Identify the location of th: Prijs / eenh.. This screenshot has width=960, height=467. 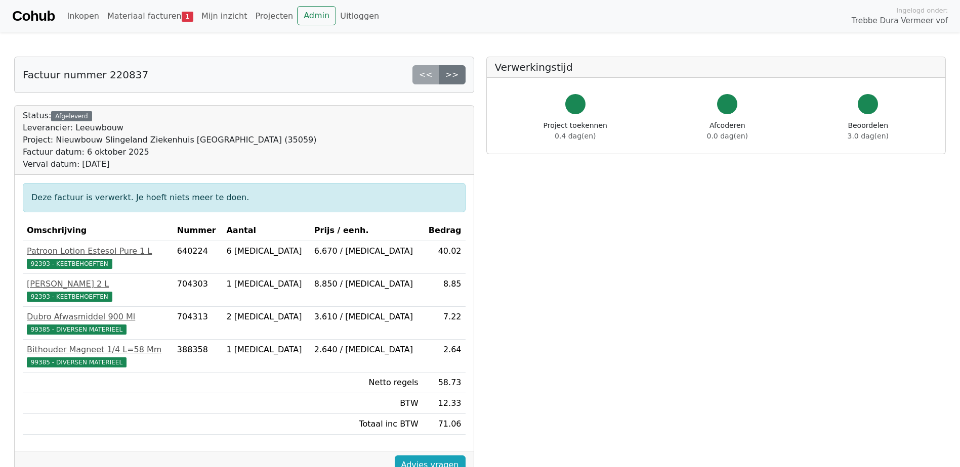
(366, 231).